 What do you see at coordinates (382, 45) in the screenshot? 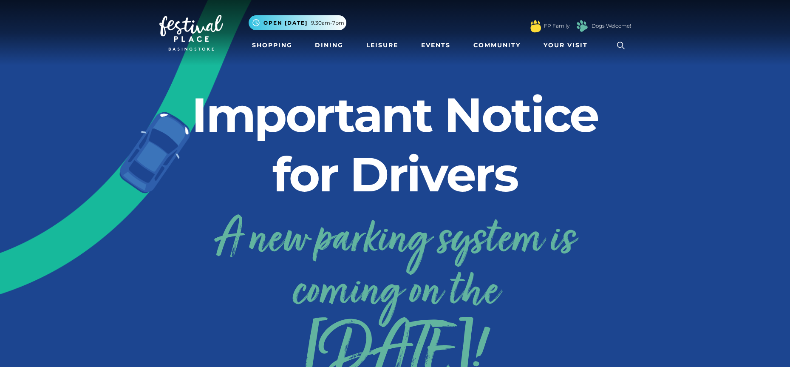
I see `a: Leisure` at bounding box center [382, 45].